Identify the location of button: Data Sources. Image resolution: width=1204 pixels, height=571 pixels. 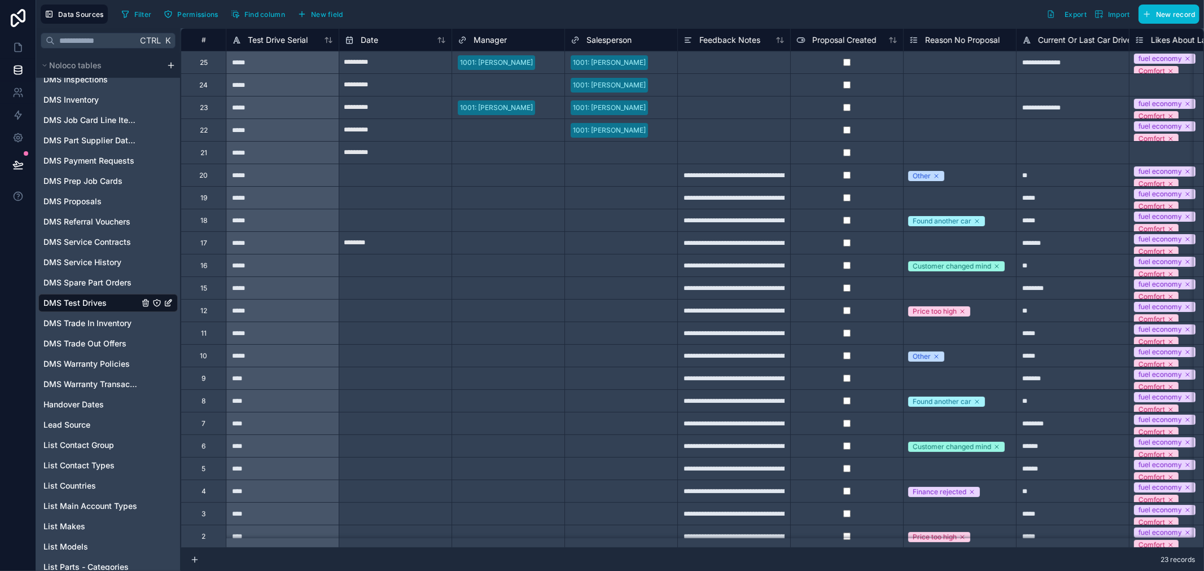
(74, 14).